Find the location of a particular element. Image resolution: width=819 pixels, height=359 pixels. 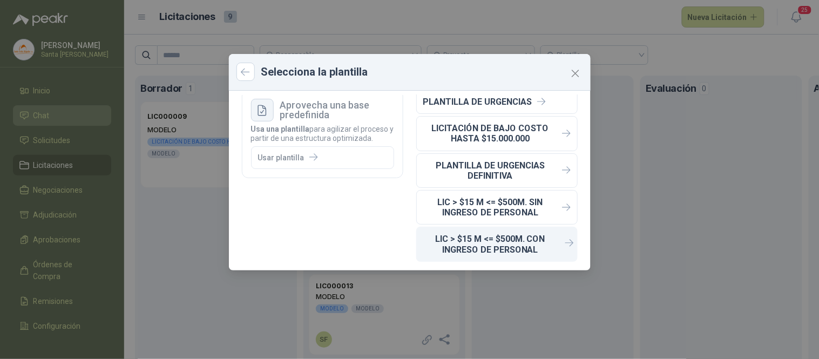

div: Aprovecha una base predefinidaUsa una plantillapara agilizar el proceso y partir de una estructur... is located at coordinates (322, 134).